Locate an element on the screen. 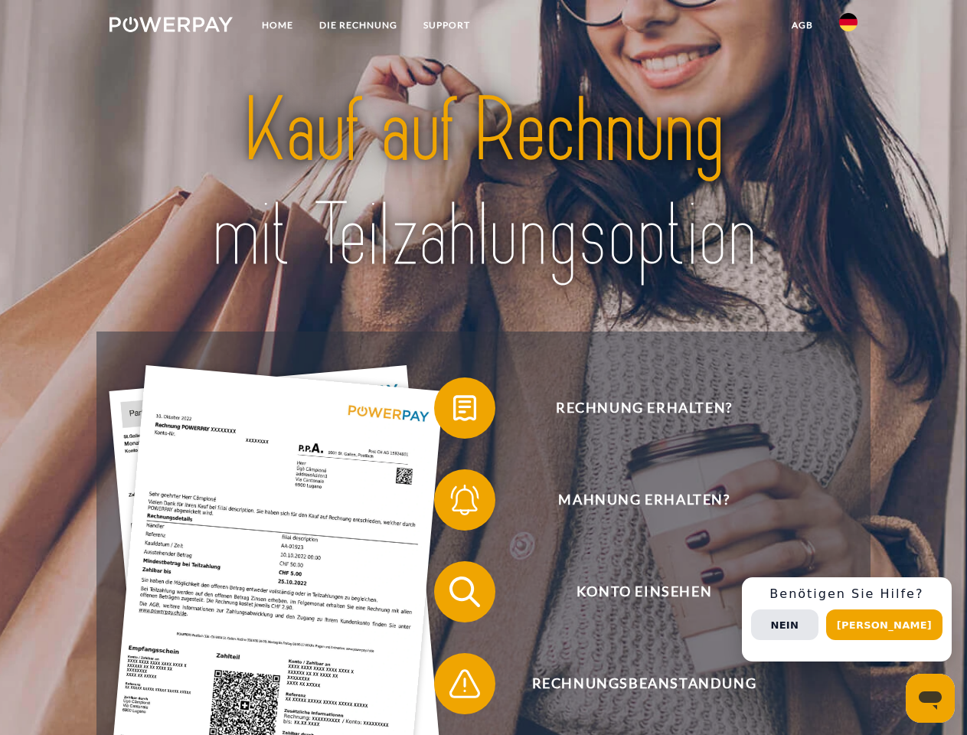  a: SUPPORT is located at coordinates (446, 25).